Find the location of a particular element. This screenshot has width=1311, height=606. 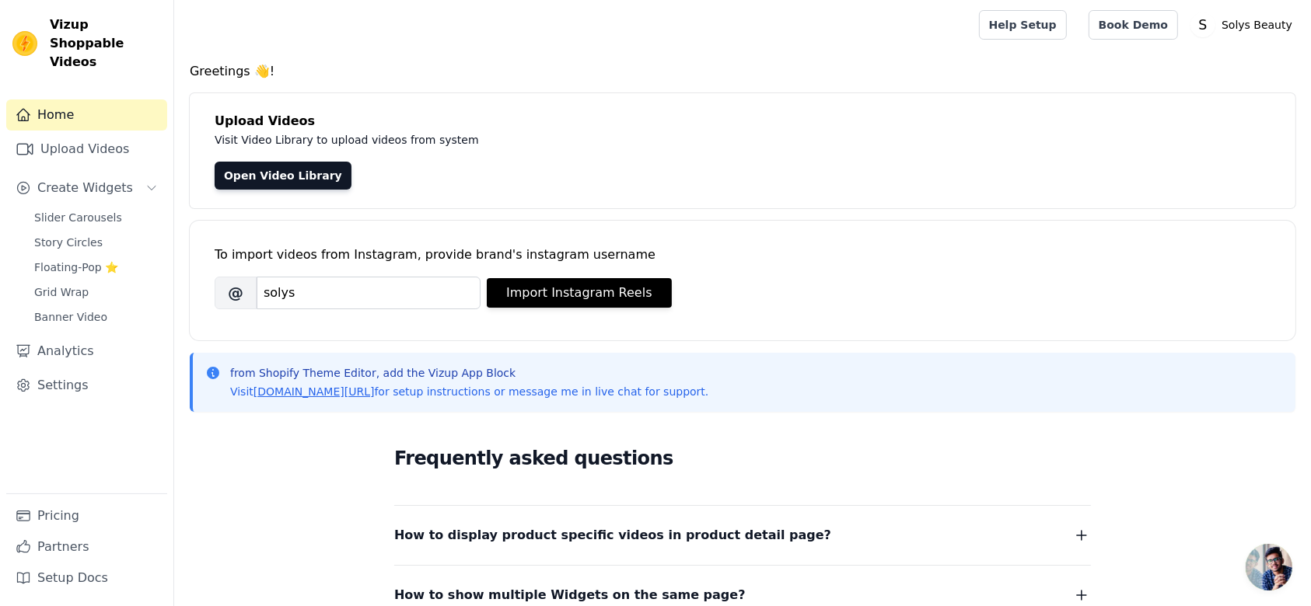

a: Analytics is located at coordinates (86, 351).